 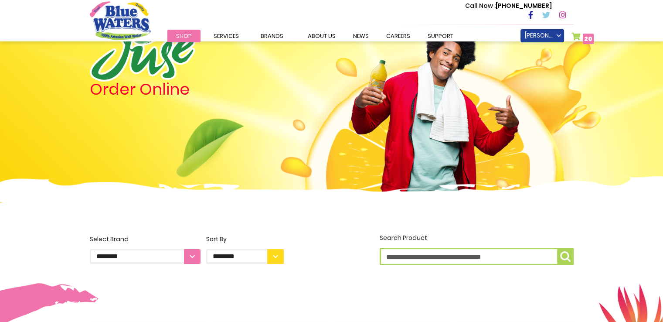 I want to click on img: logo, so click(x=143, y=52).